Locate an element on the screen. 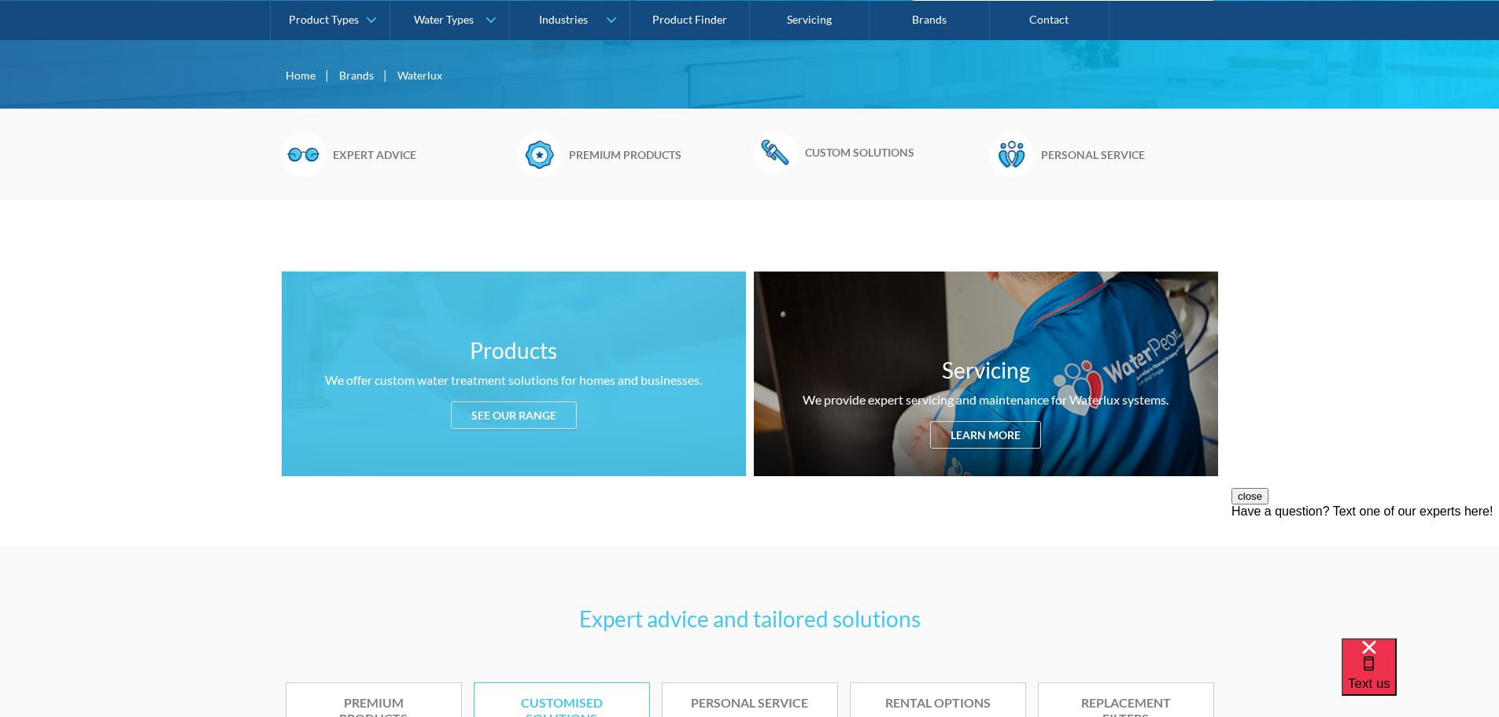  a: Home is located at coordinates (301, 75).